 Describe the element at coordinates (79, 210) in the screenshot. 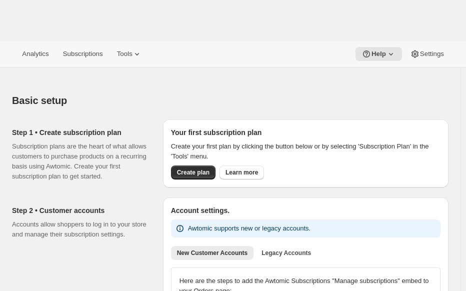

I see `h2: Step 2 • Customer accounts` at that location.